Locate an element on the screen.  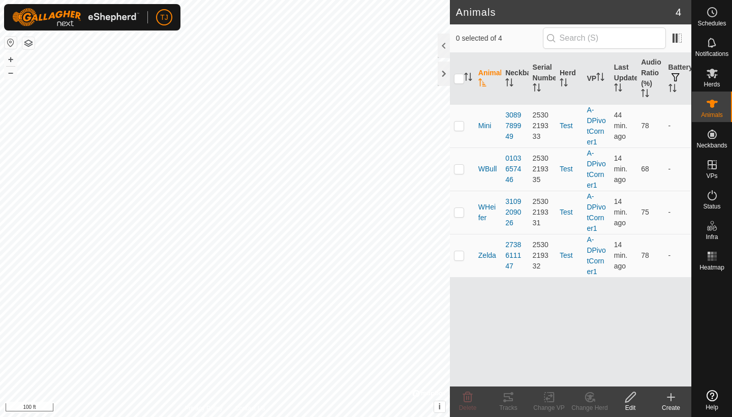
th: Serial Number is located at coordinates (542, 79).